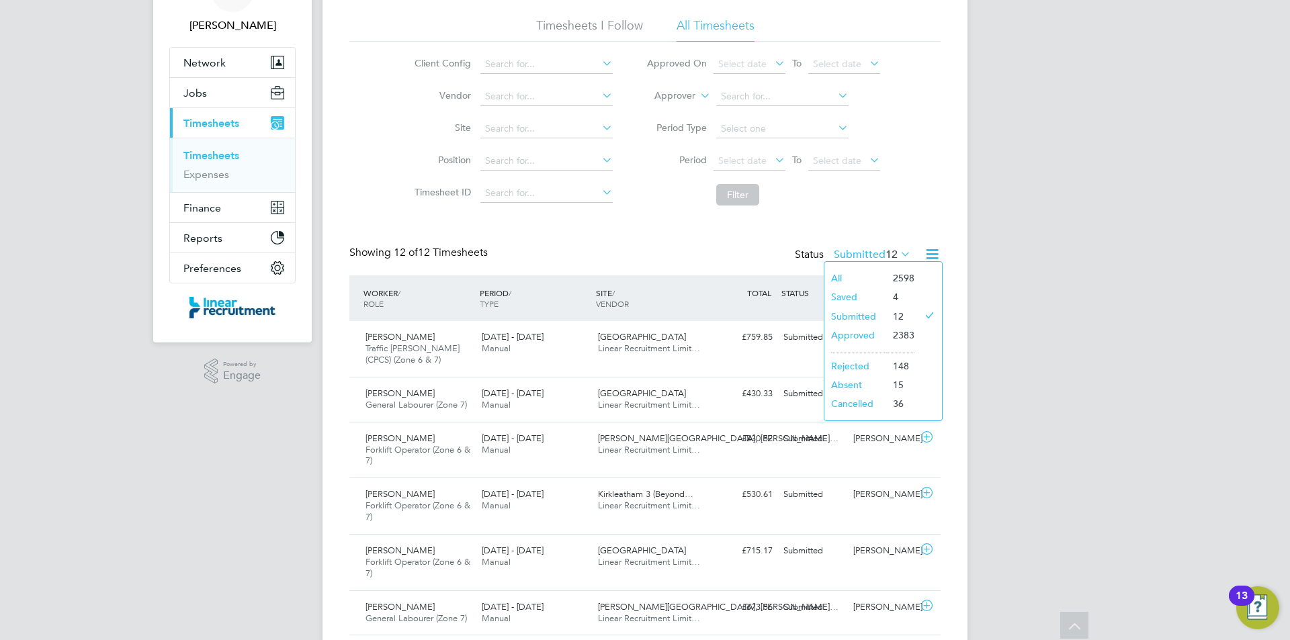 The height and width of the screenshot is (640, 1290). I want to click on div: WORKER, so click(418, 298).